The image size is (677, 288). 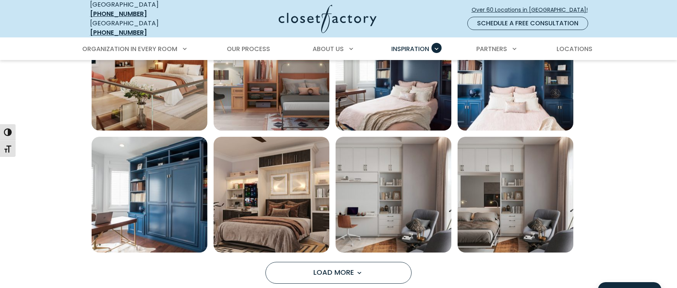 I want to click on button: Load more inspiration gallery images, so click(x=338, y=273).